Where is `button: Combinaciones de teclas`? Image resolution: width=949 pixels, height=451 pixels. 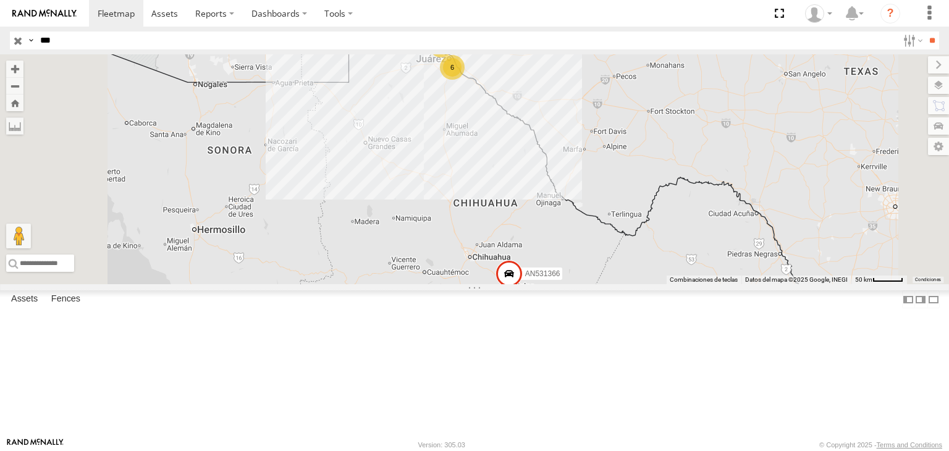 button: Combinaciones de teclas is located at coordinates (703, 280).